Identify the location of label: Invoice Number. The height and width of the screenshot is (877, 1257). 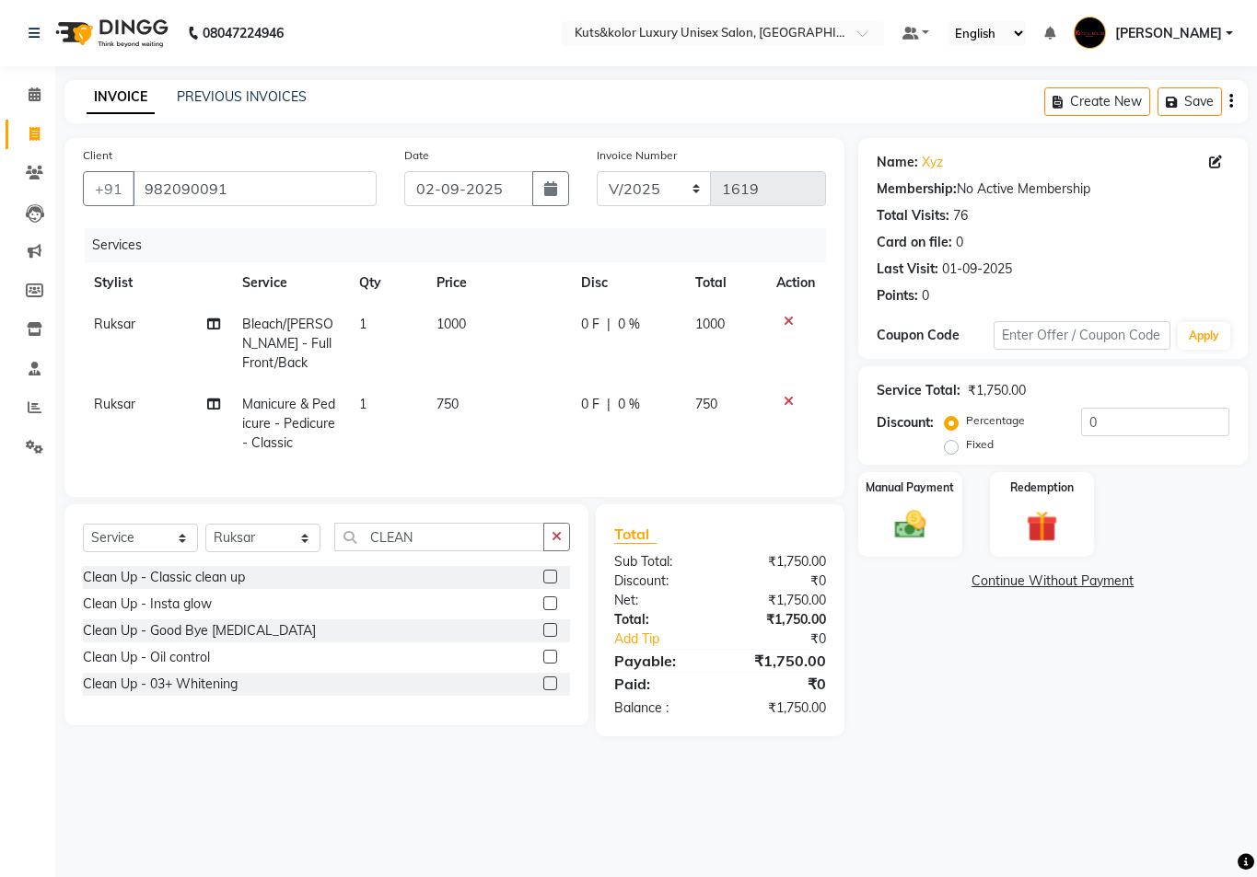
(636, 156).